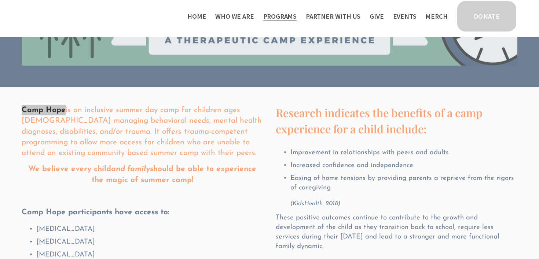 The height and width of the screenshot is (259, 539). Describe the element at coordinates (44, 110) in the screenshot. I see `strong: Camp Hope` at that location.